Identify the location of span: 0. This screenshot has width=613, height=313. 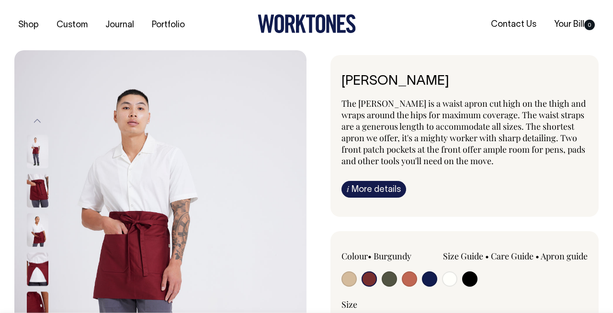
(590, 25).